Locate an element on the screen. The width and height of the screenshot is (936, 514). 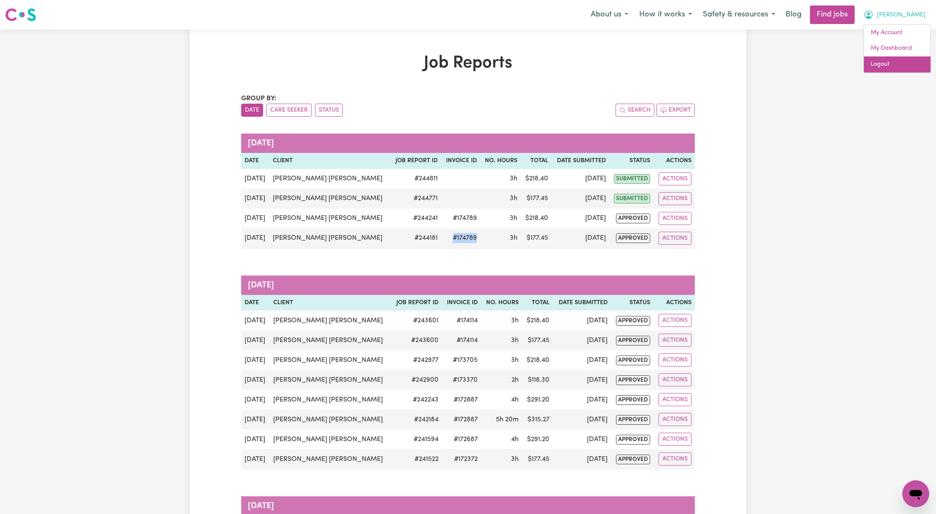
button: How it works is located at coordinates (665, 15).